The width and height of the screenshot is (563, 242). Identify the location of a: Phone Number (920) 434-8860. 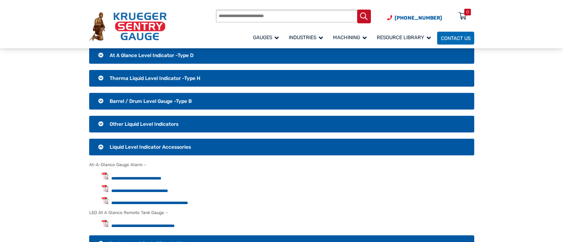
(415, 18).